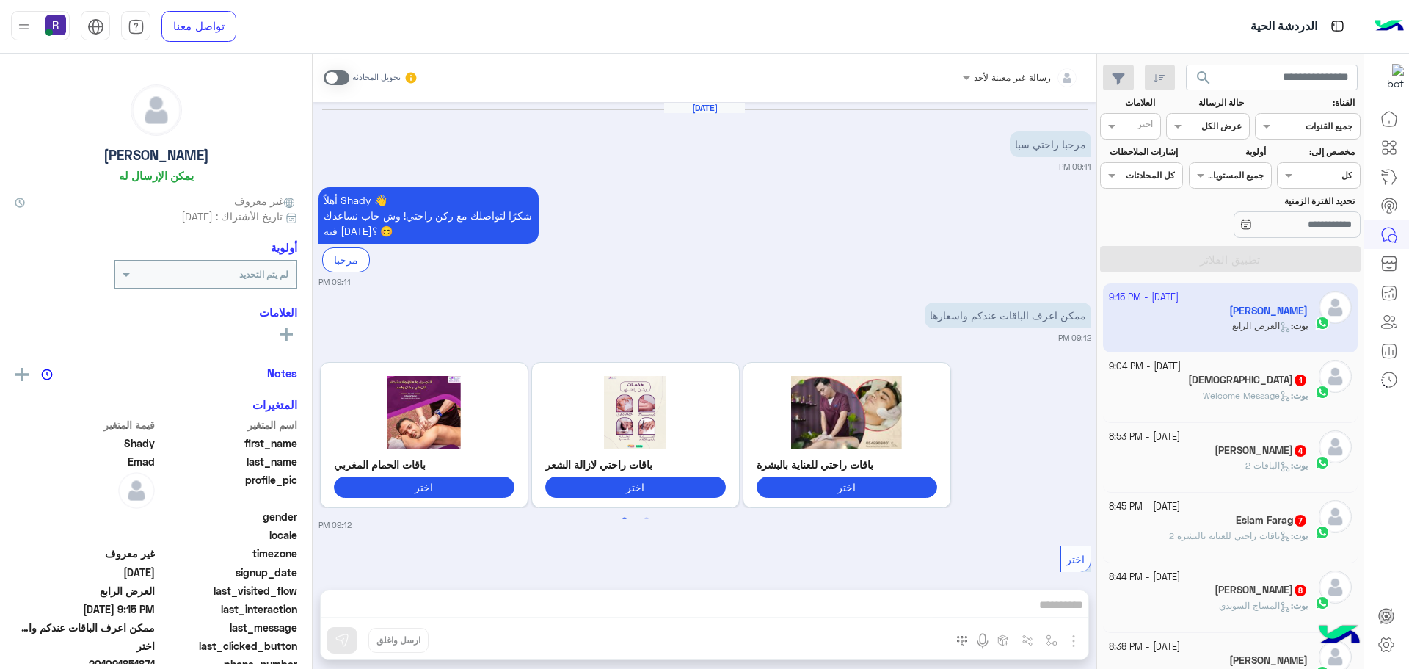  Describe the element at coordinates (1391, 77) in the screenshot. I see `img: 322853014244696` at that location.